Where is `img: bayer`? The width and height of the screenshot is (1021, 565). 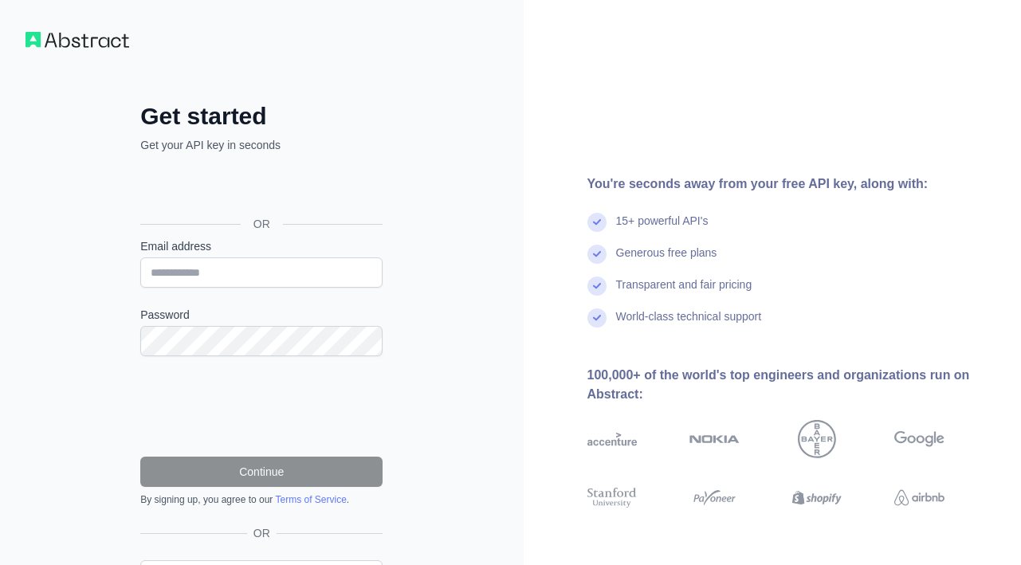 img: bayer is located at coordinates (817, 439).